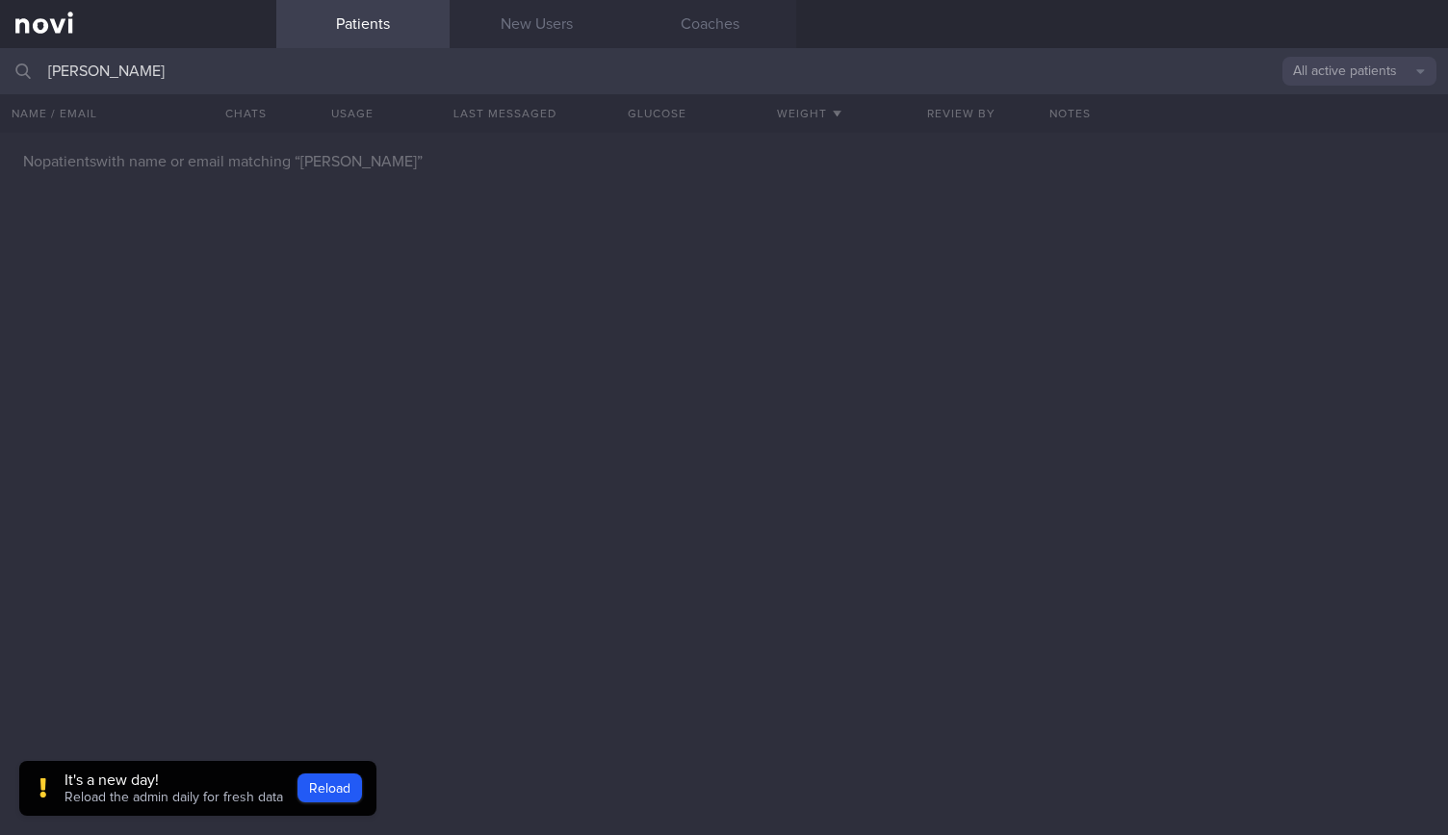  What do you see at coordinates (352, 114) in the screenshot?
I see `div: Usage` at bounding box center [352, 114].